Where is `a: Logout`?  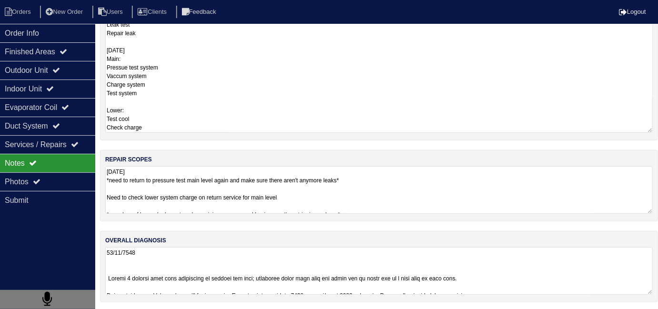 a: Logout is located at coordinates (632, 11).